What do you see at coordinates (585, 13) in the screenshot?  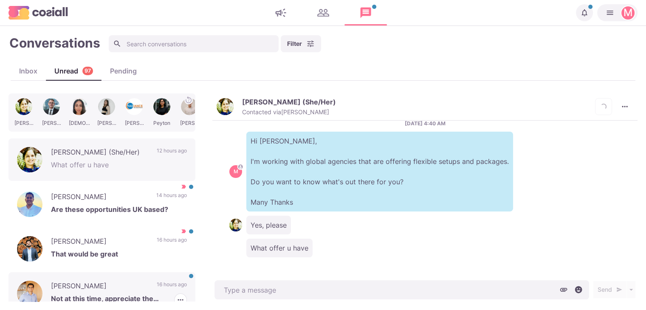 I see `button: Notifications` at bounding box center [585, 13].